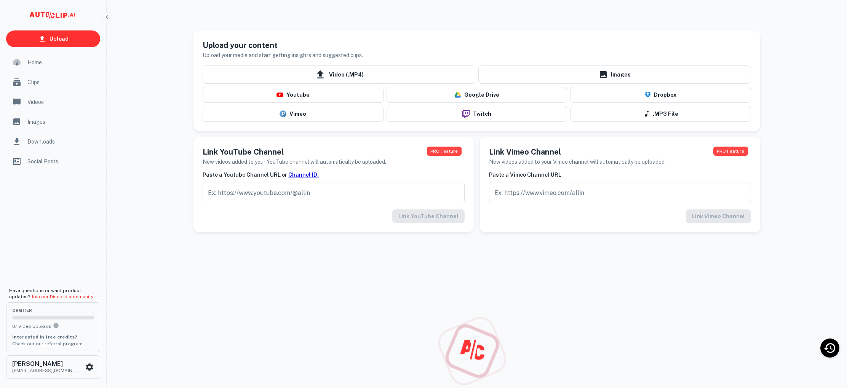  I want to click on div: Home, so click(53, 62).